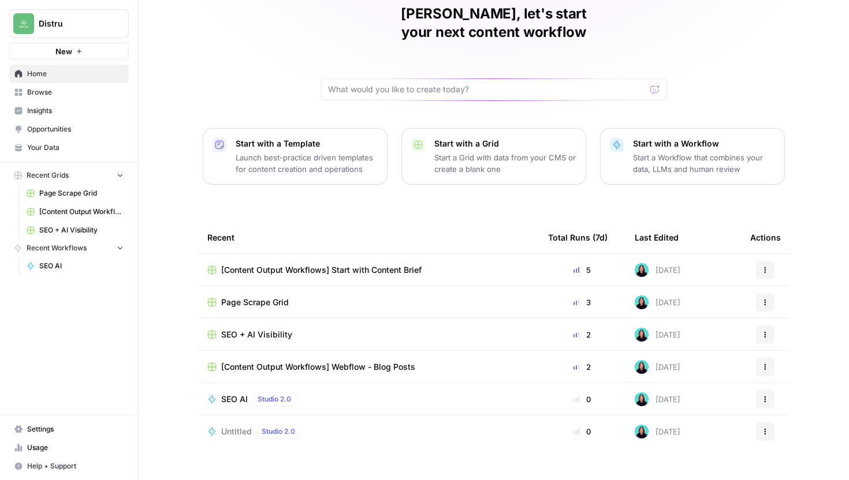 This screenshot has width=849, height=480. Describe the element at coordinates (75, 92) in the screenshot. I see `span: Browse` at that location.